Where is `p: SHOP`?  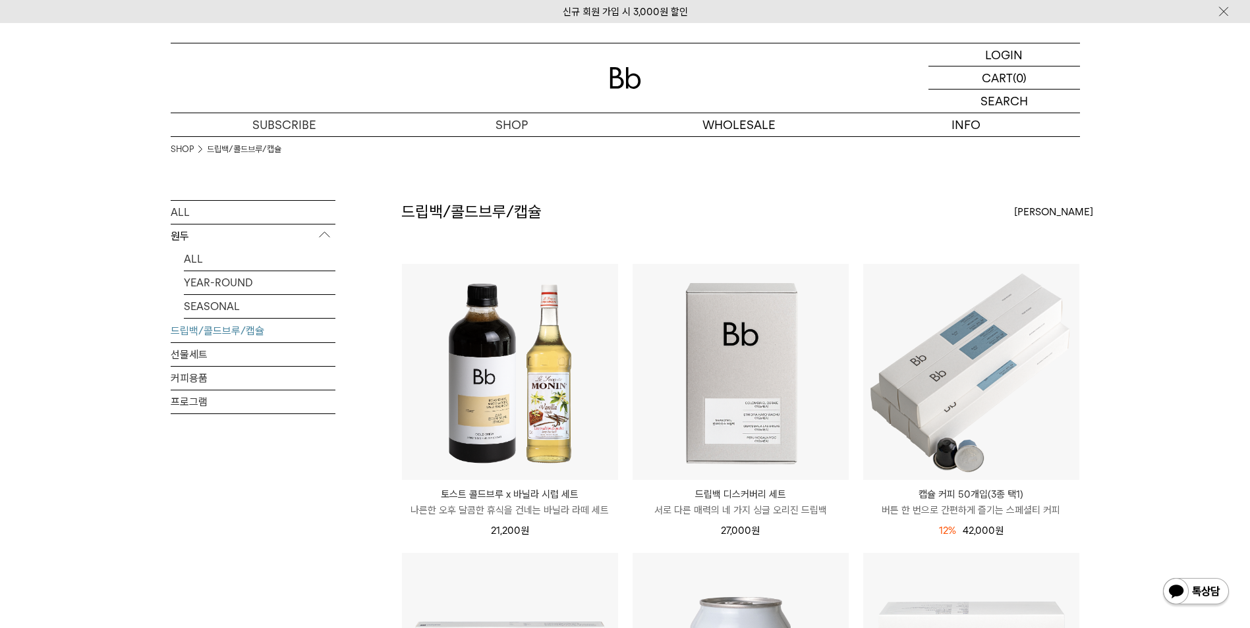 p: SHOP is located at coordinates (511, 124).